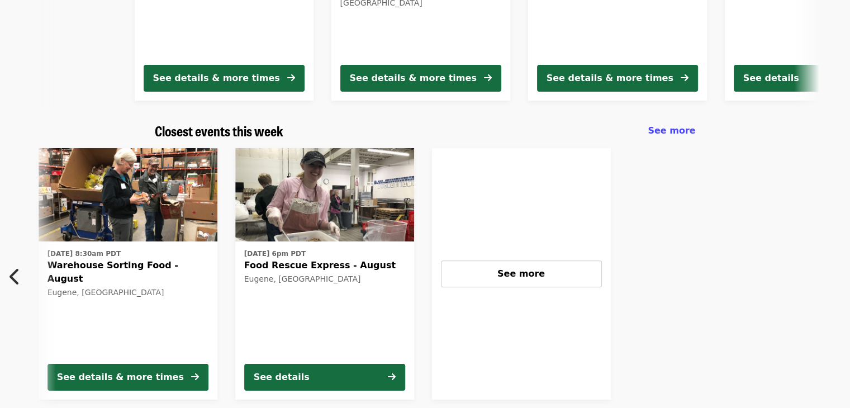 This screenshot has width=850, height=408. What do you see at coordinates (15, 277) in the screenshot?
I see `i: chevron-left icon` at bounding box center [15, 277].